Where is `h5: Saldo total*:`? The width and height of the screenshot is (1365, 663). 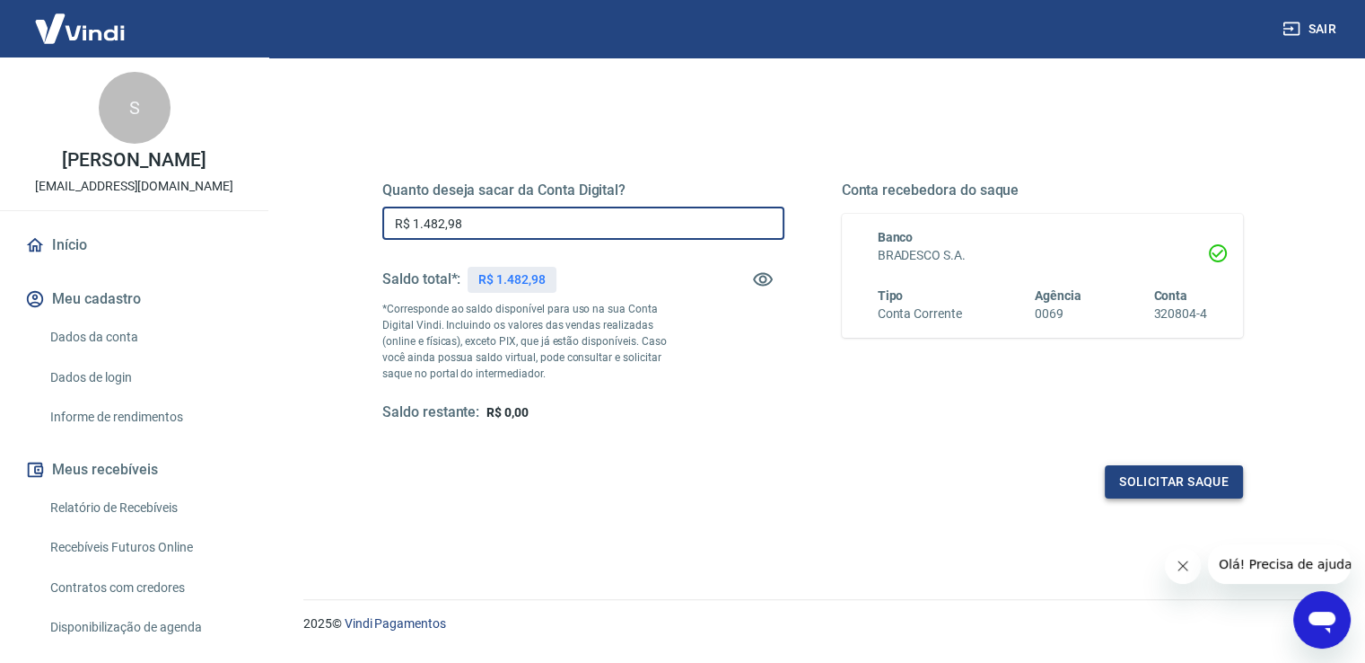 h5: Saldo total*: is located at coordinates (421, 279).